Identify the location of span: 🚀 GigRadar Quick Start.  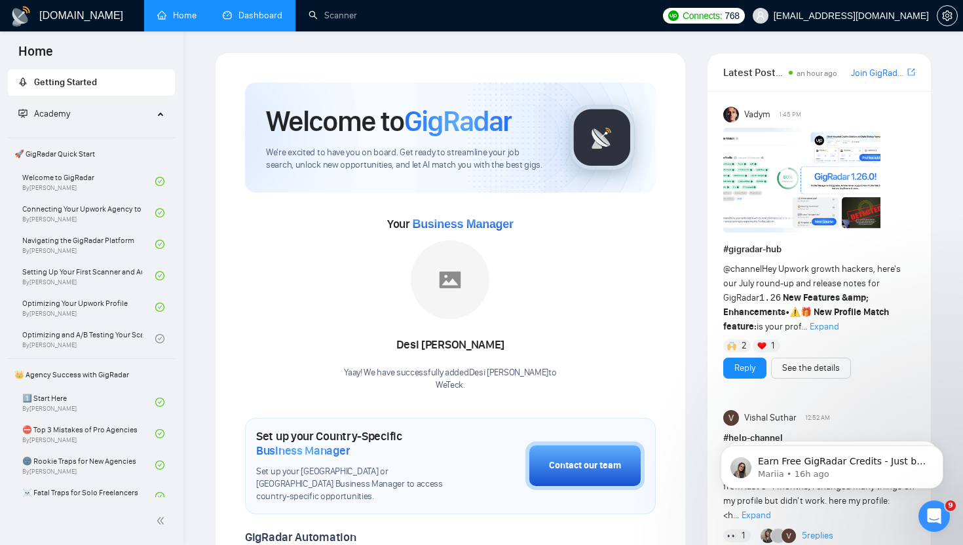
(91, 154).